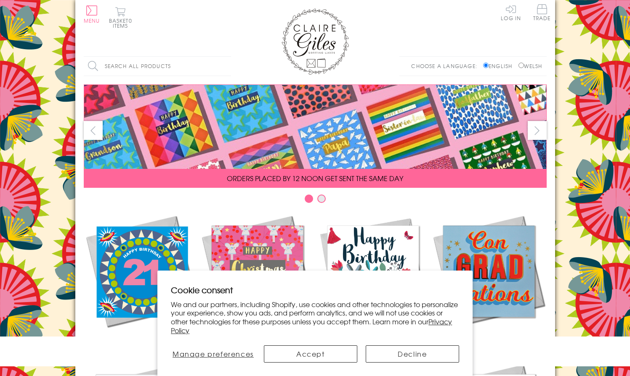 The height and width of the screenshot is (376, 630). Describe the element at coordinates (542, 13) in the screenshot. I see `a: Trade` at that location.